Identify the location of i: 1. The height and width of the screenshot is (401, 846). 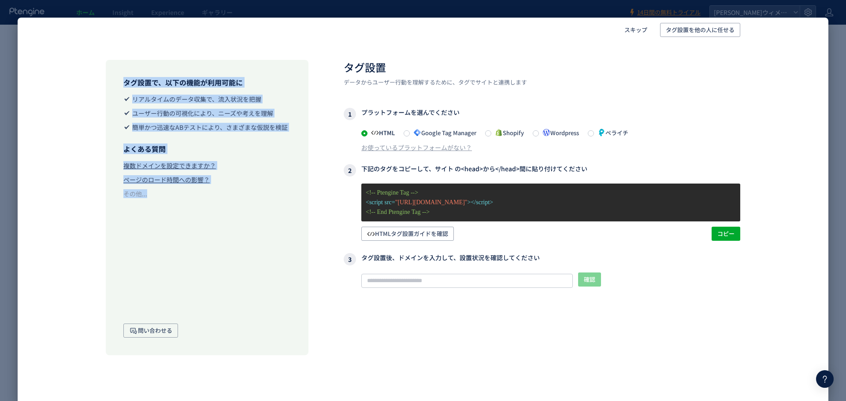
(350, 114).